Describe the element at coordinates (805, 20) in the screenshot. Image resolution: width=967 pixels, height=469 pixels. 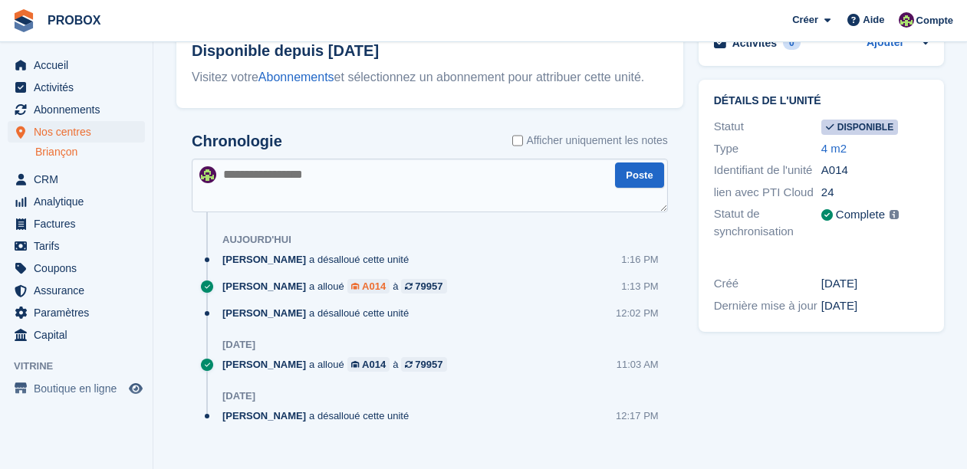
I see `span: Créer` at that location.